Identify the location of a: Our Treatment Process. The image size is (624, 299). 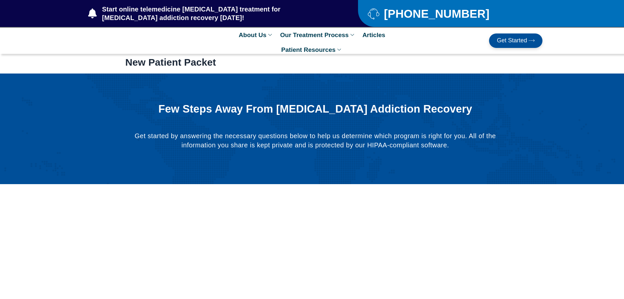
(318, 35).